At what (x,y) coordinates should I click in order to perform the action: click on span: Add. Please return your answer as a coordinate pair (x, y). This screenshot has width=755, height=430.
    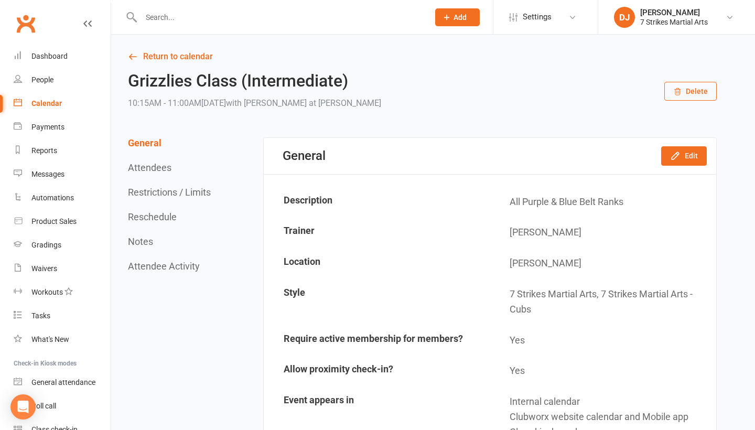
    Looking at the image, I should click on (460, 17).